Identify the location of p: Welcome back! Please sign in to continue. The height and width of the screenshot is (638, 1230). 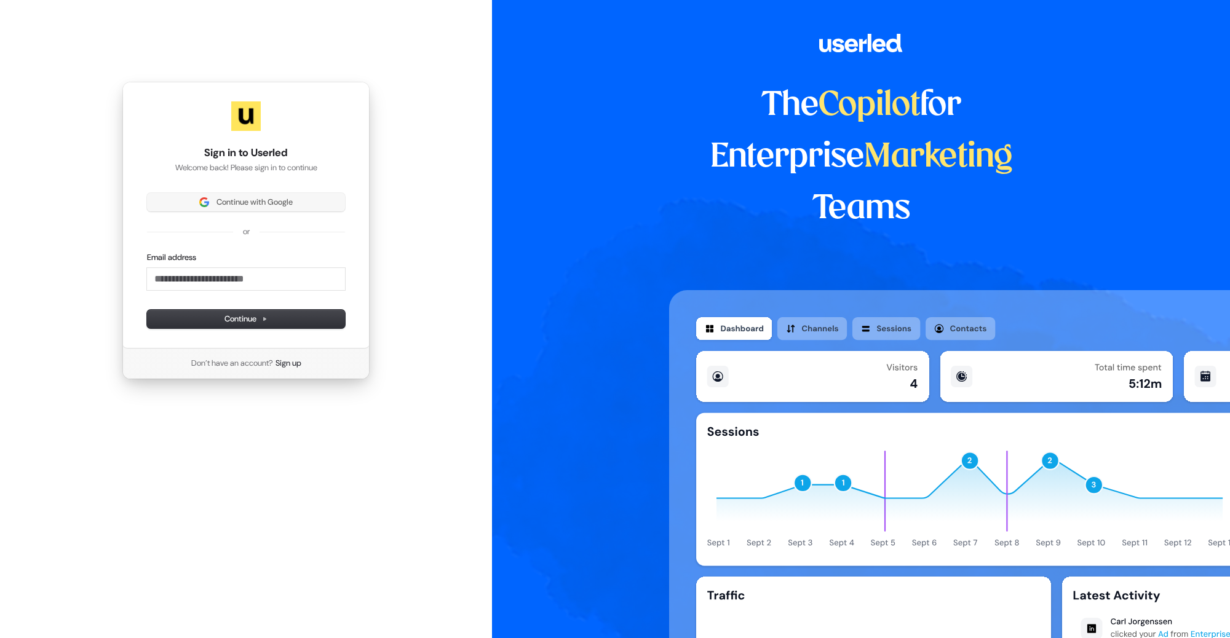
(246, 168).